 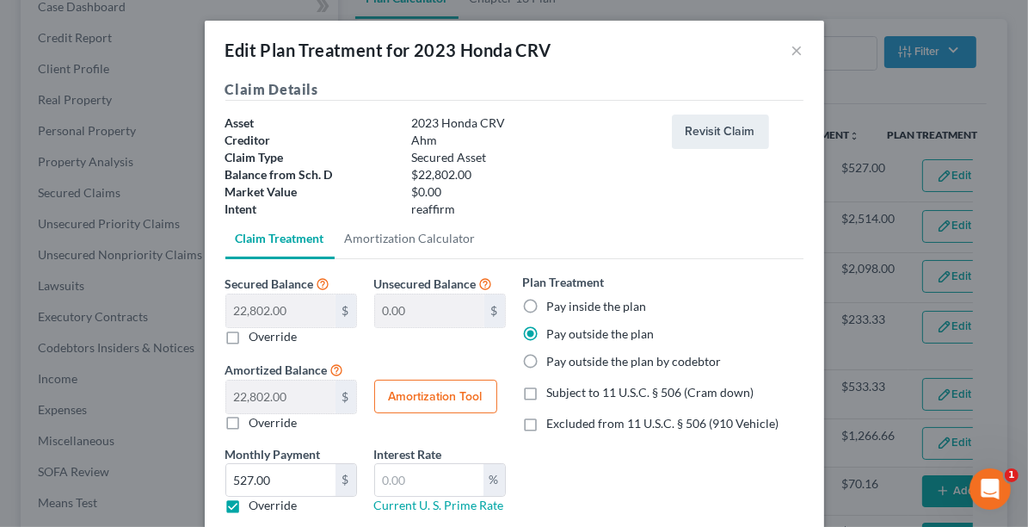 What do you see at coordinates (533, 140) in the screenshot?
I see `div: Ahm` at bounding box center [533, 140].